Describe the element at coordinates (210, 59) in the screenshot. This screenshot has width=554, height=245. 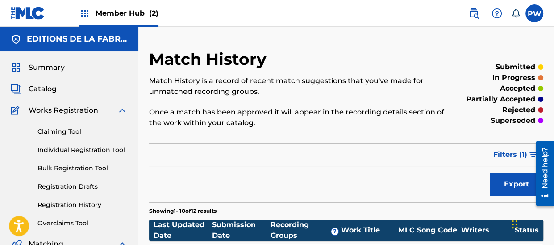
I see `h2: Match History` at that location.